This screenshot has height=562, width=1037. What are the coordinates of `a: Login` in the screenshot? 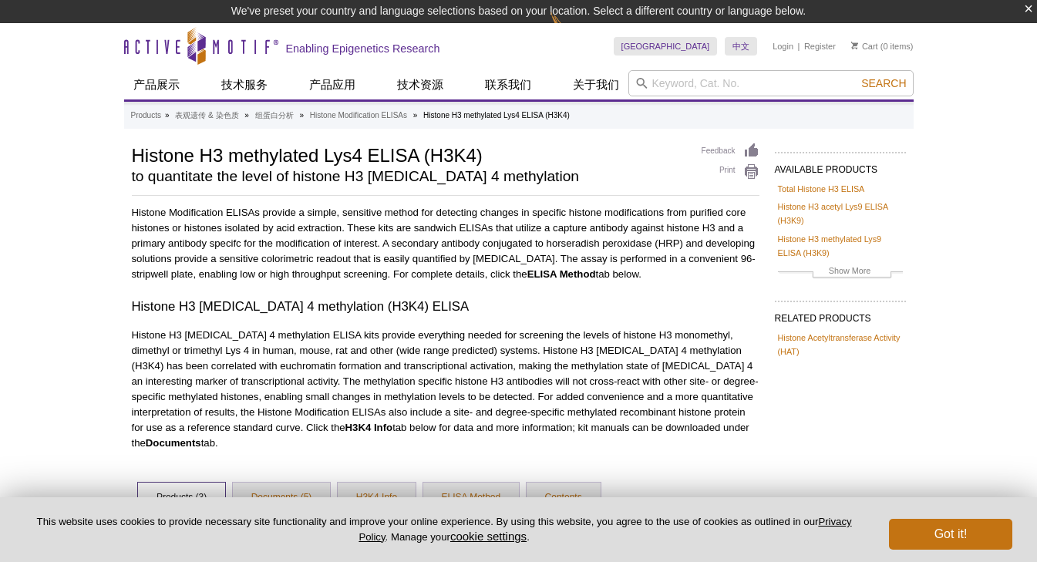 It's located at (782, 46).